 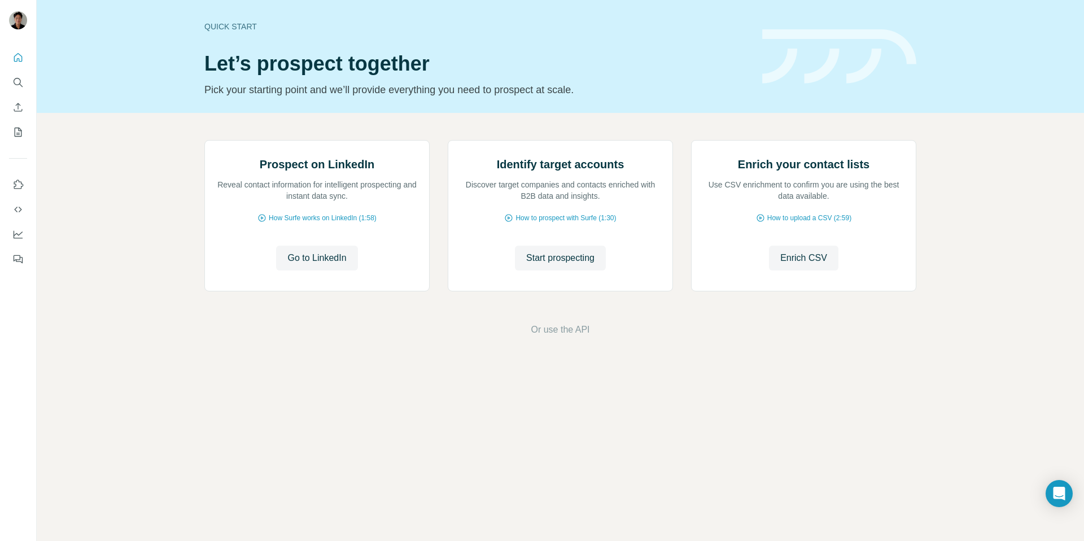 What do you see at coordinates (317, 190) in the screenshot?
I see `p: Reveal contact information for intelligent prospecting and instant data sync.` at bounding box center [317, 190].